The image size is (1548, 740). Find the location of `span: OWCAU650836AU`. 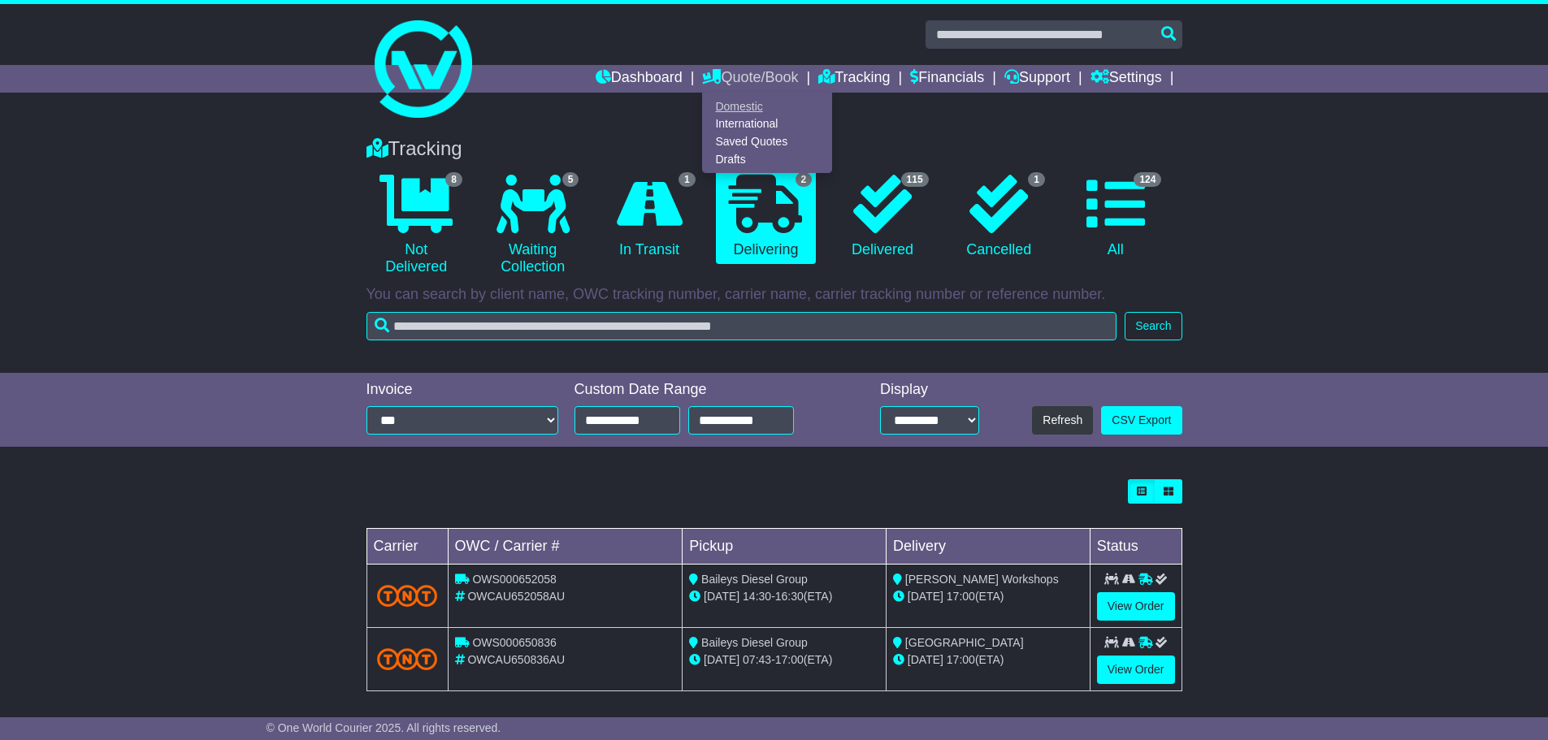

span: OWCAU650836AU is located at coordinates (516, 660).